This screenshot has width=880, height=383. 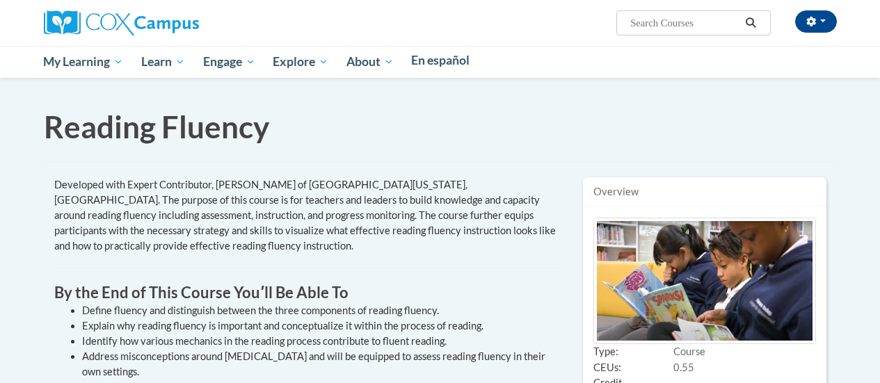 What do you see at coordinates (440, 62) in the screenshot?
I see `div: Main menu` at bounding box center [440, 62].